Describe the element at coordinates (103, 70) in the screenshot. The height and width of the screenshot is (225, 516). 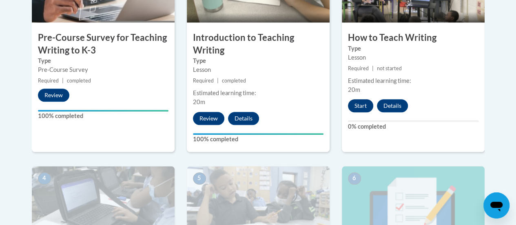
I see `div: Pre-Course Survey` at that location.